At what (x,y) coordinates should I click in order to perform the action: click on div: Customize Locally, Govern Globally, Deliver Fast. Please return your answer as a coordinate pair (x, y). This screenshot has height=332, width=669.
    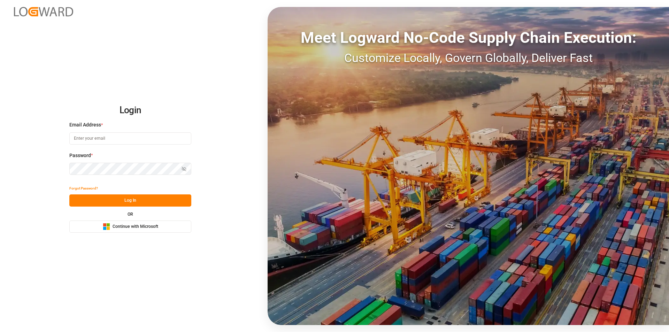
    Looking at the image, I should click on (468, 58).